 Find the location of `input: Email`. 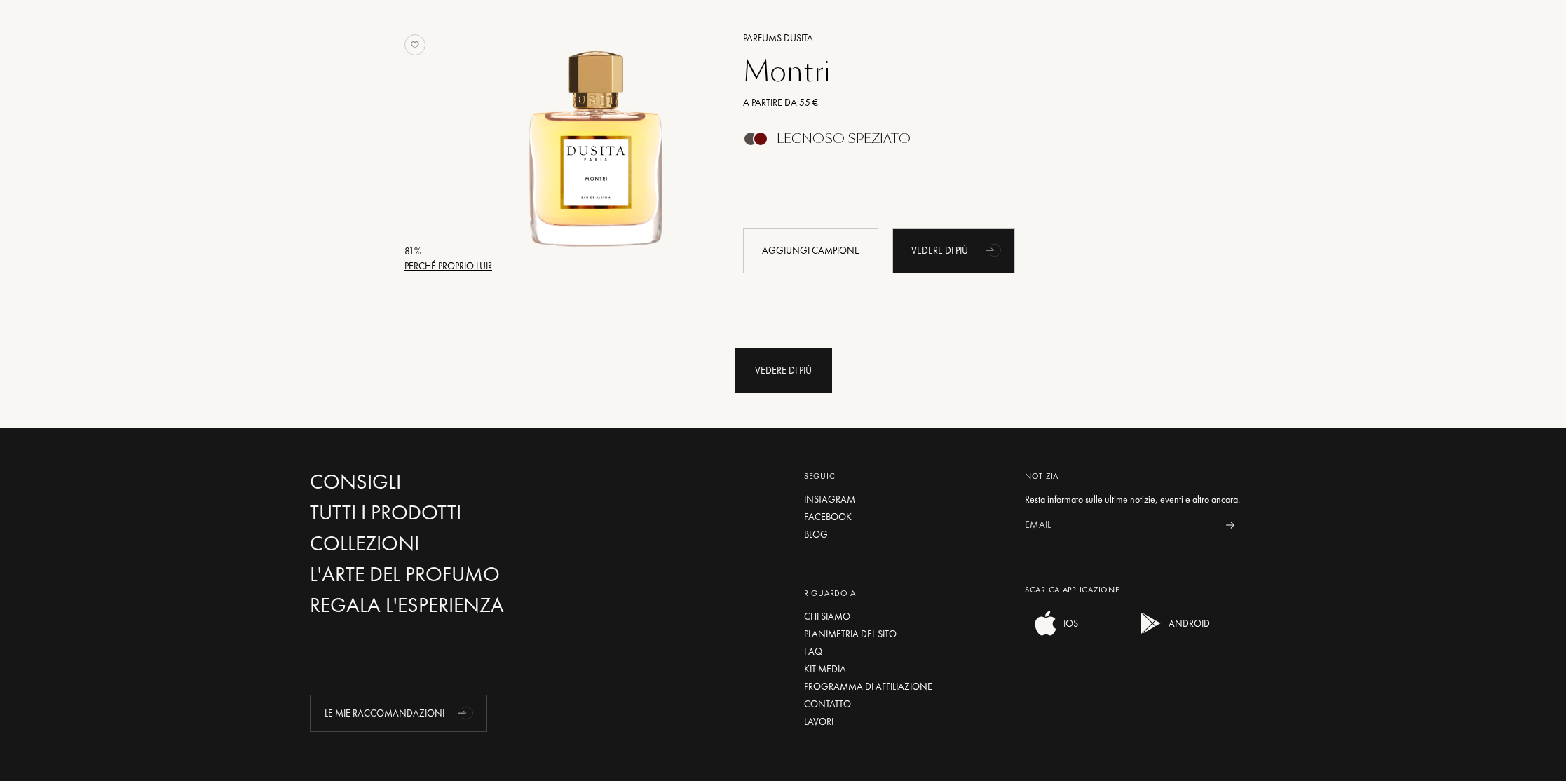

input: Email is located at coordinates (1119, 525).